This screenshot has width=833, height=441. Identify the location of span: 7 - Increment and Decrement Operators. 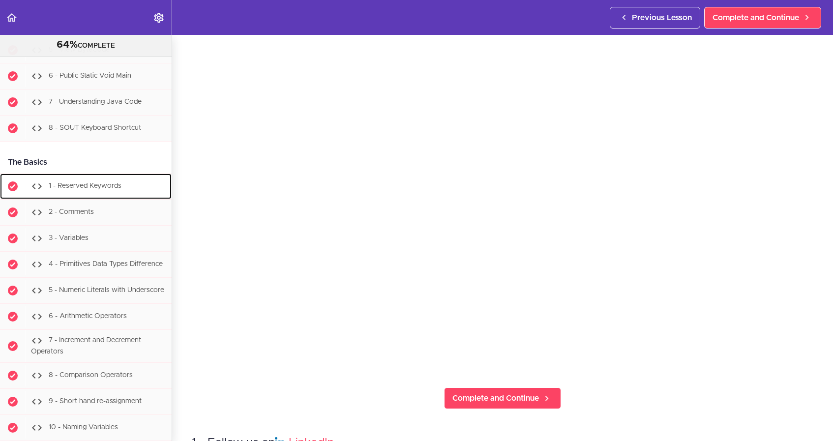
(86, 346).